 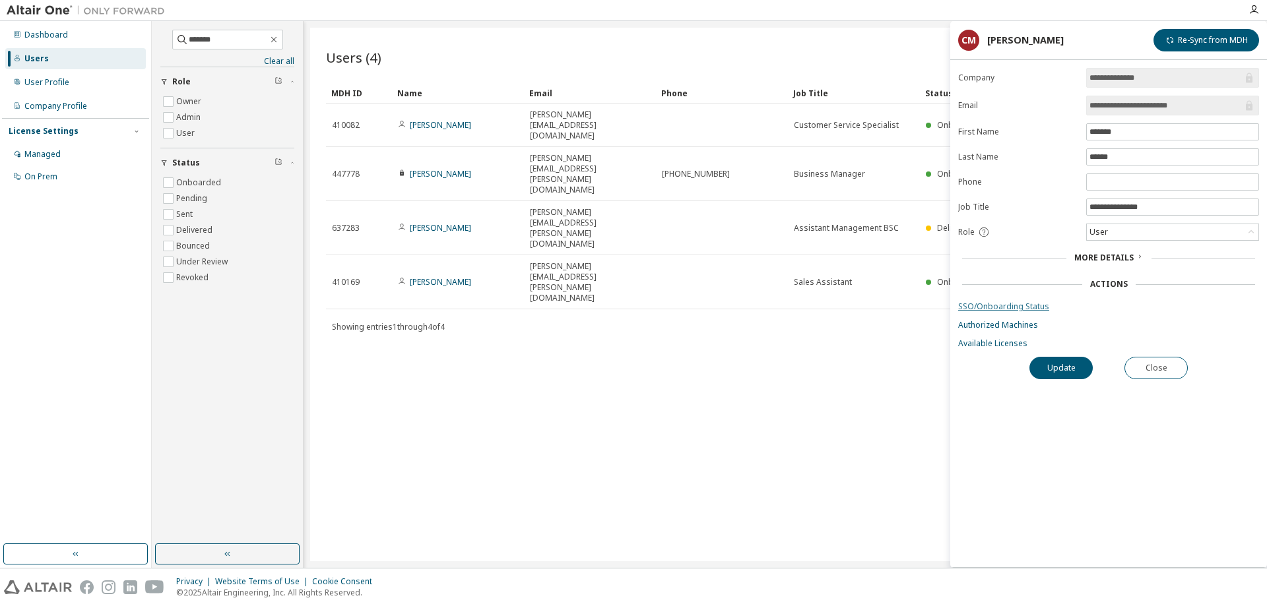 I want to click on button: Role, so click(x=227, y=82).